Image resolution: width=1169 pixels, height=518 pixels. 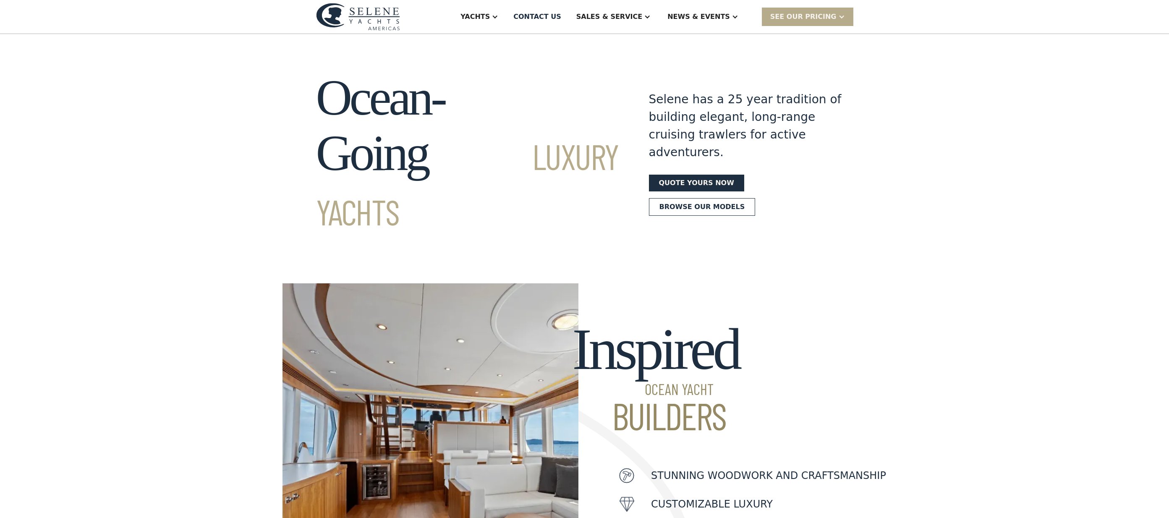 What do you see at coordinates (655, 416) in the screenshot?
I see `span: Builders` at bounding box center [655, 416].